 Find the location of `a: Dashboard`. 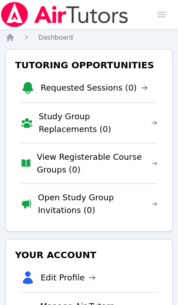

a: Dashboard is located at coordinates (56, 37).